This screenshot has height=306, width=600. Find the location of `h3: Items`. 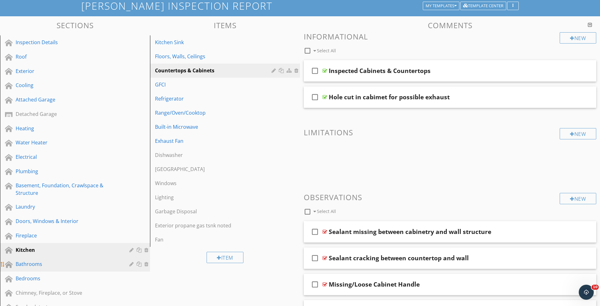

h3: Items is located at coordinates (225, 25).